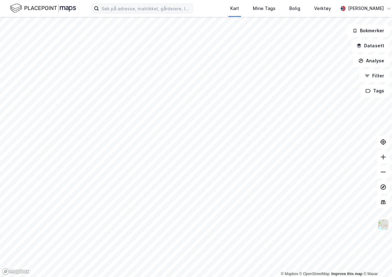  What do you see at coordinates (376, 262) in the screenshot?
I see `div: Kontrollprogram for chat` at bounding box center [376, 262].